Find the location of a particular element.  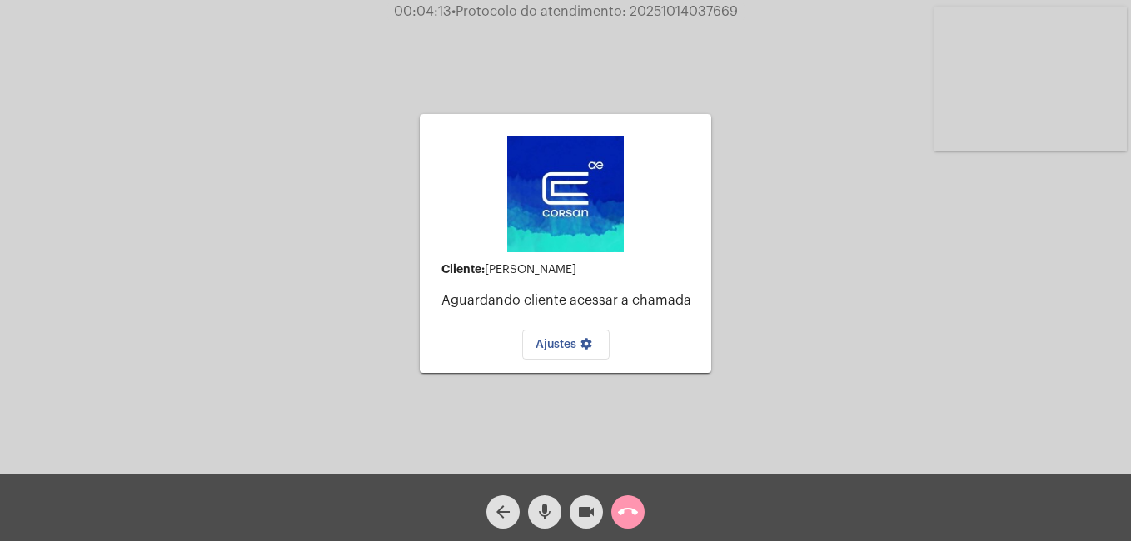

mat-icon: mic is located at coordinates (545, 512).